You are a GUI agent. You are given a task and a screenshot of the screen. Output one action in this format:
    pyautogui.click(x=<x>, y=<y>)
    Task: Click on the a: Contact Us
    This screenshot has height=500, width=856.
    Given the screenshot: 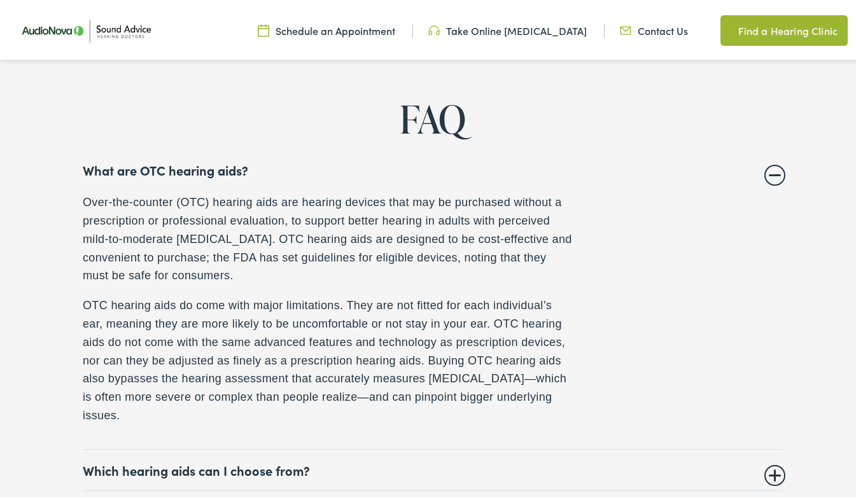 What is the action you would take?
    pyautogui.click(x=654, y=28)
    